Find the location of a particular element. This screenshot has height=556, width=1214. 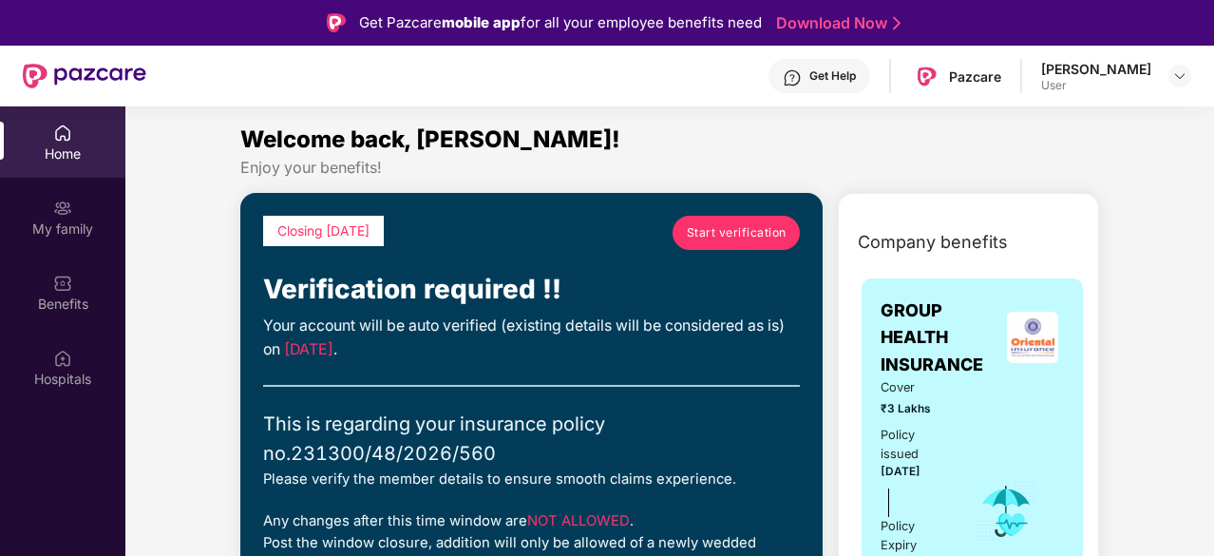

a: Start verification is located at coordinates (736, 233).